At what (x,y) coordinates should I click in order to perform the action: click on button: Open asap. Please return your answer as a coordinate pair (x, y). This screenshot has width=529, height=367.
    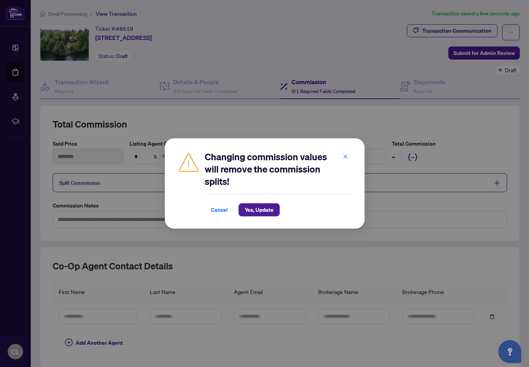
    Looking at the image, I should click on (510, 351).